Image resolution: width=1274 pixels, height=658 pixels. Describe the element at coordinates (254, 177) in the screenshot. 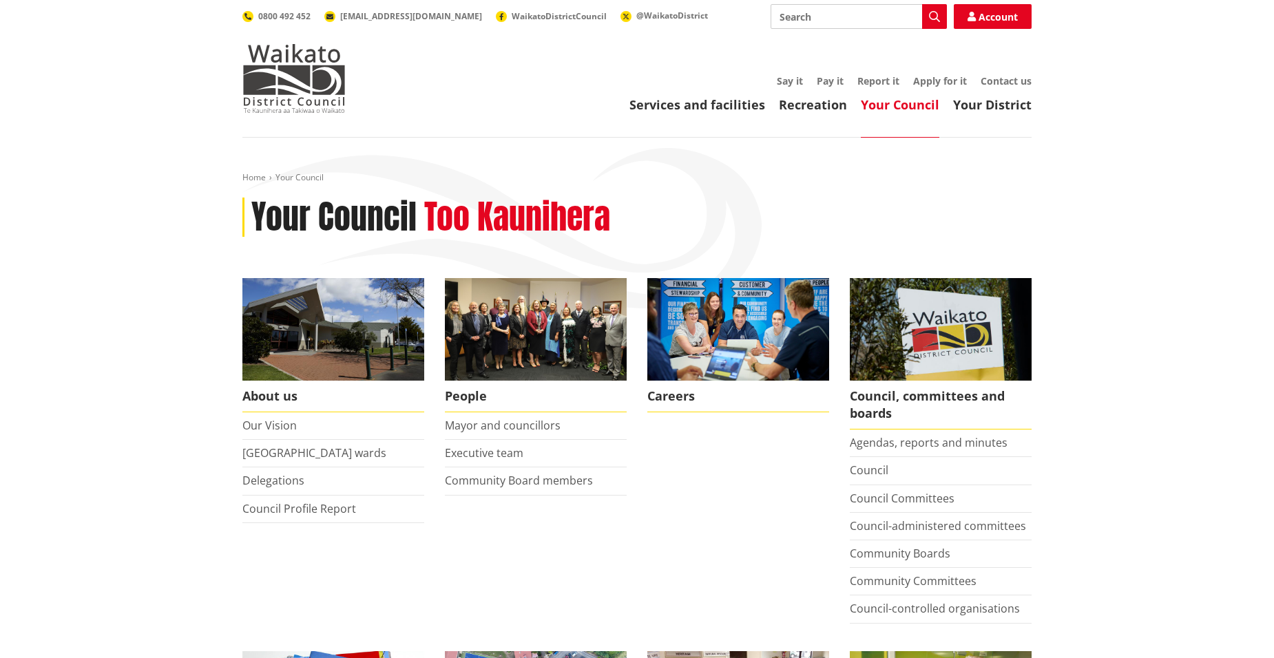

I see `a: Home` at that location.